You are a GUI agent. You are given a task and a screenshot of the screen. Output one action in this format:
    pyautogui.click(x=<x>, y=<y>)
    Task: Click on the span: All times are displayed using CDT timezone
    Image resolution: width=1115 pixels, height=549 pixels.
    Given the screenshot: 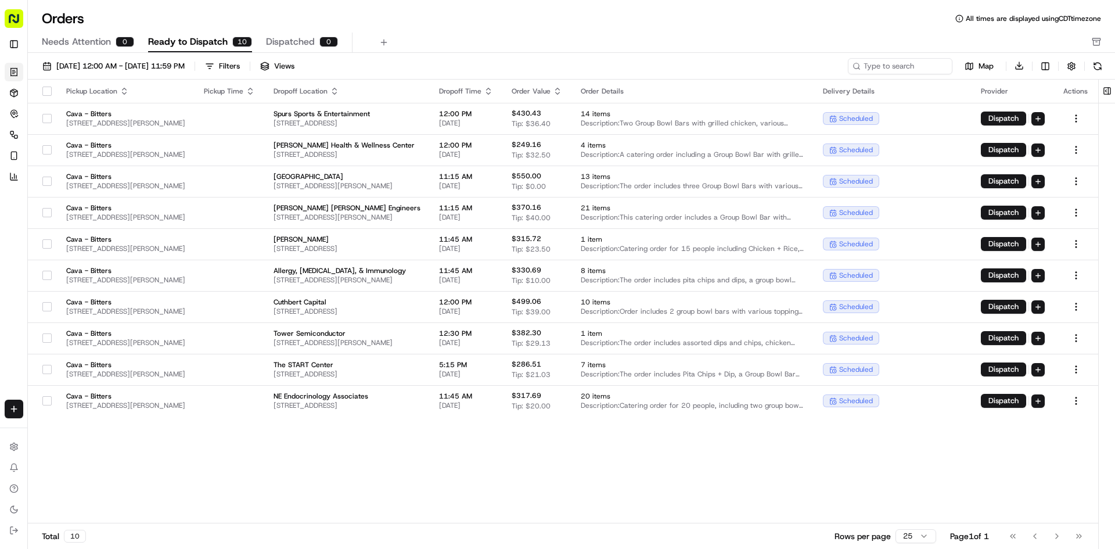 What is the action you would take?
    pyautogui.click(x=1033, y=19)
    